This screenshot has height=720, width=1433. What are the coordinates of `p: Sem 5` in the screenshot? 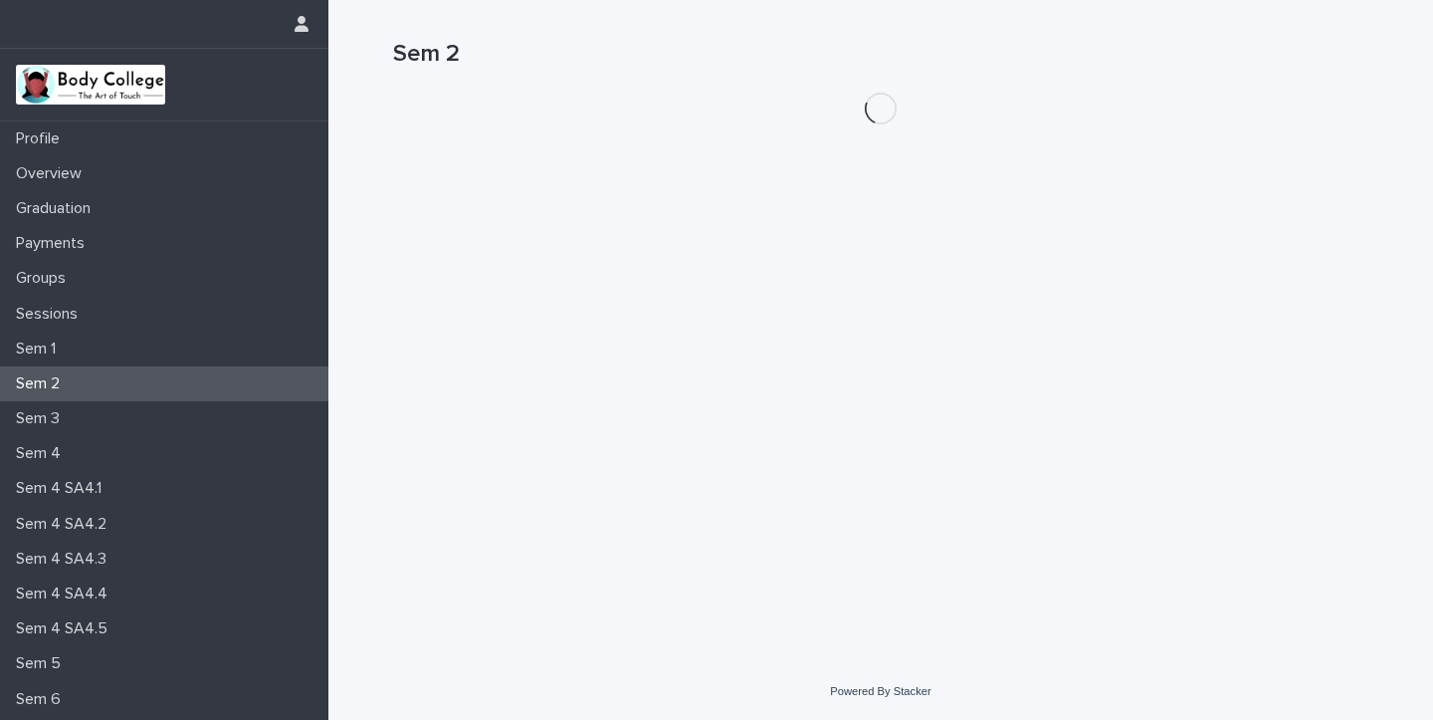 It's located at (42, 663).